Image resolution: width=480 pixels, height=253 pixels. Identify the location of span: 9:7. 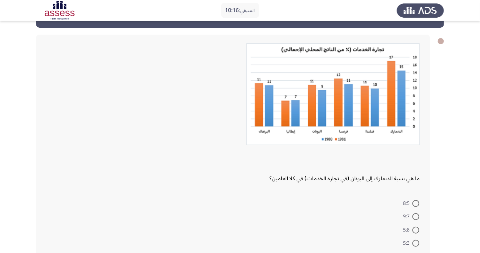
(407, 217).